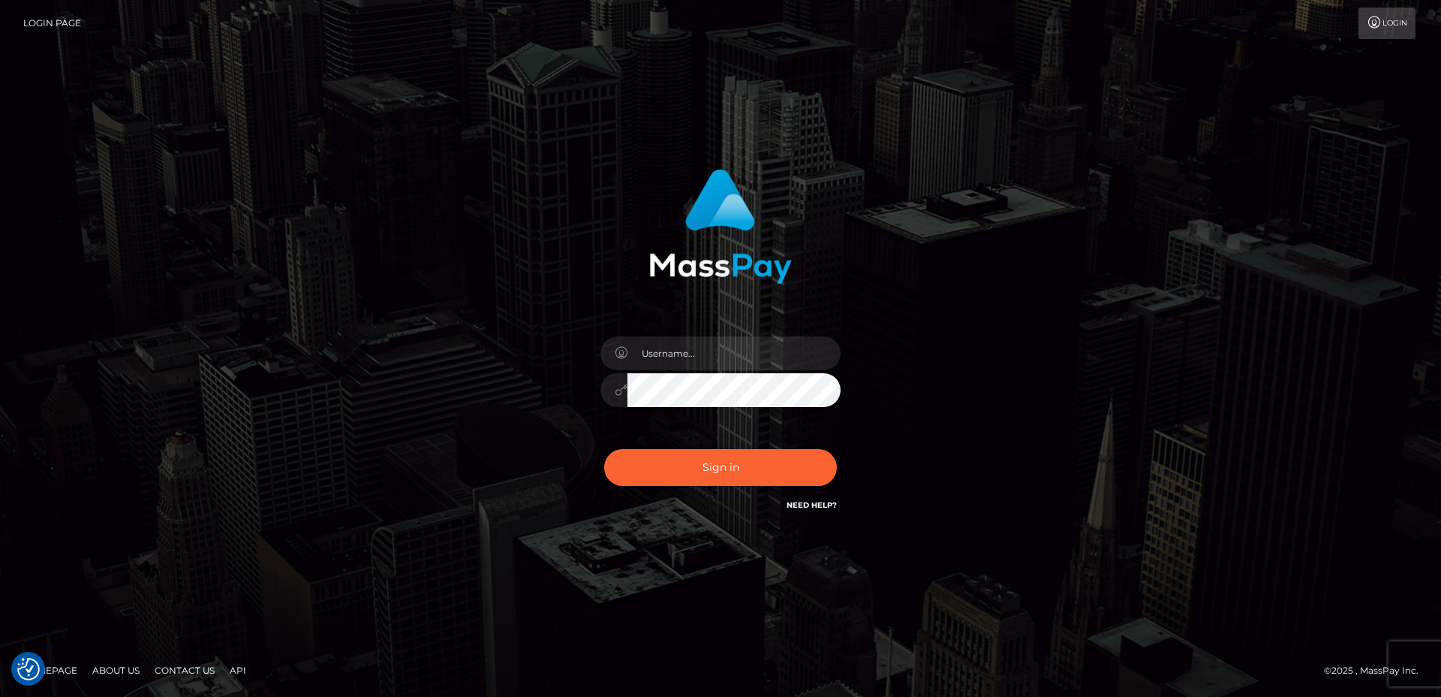  What do you see at coordinates (29, 669) in the screenshot?
I see `button: Consent Preferences` at bounding box center [29, 669].